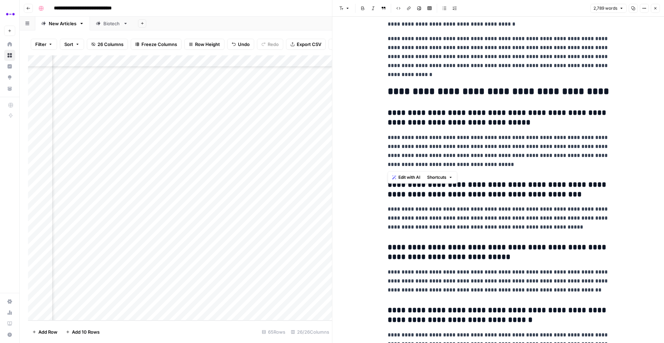  I want to click on span: Undo, so click(244, 44).